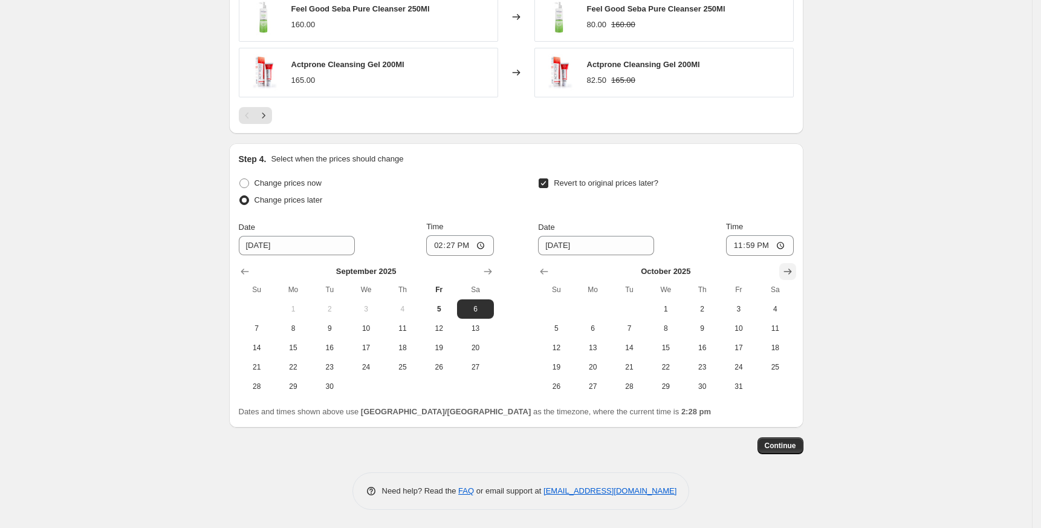  Describe the element at coordinates (366, 367) in the screenshot. I see `button: Wednesday September 24 2025` at that location.